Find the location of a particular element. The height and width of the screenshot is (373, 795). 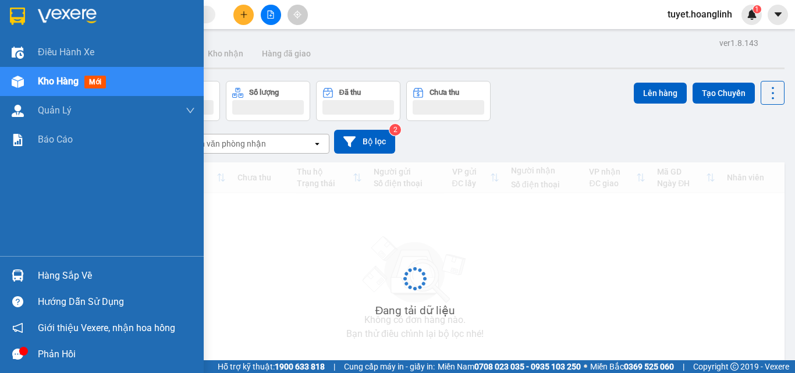

span: Miền Nam is located at coordinates (509, 367).